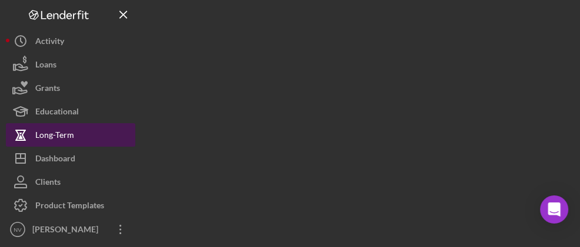 The height and width of the screenshot is (247, 580). Describe the element at coordinates (55, 136) in the screenshot. I see `div: Long-Term` at that location.